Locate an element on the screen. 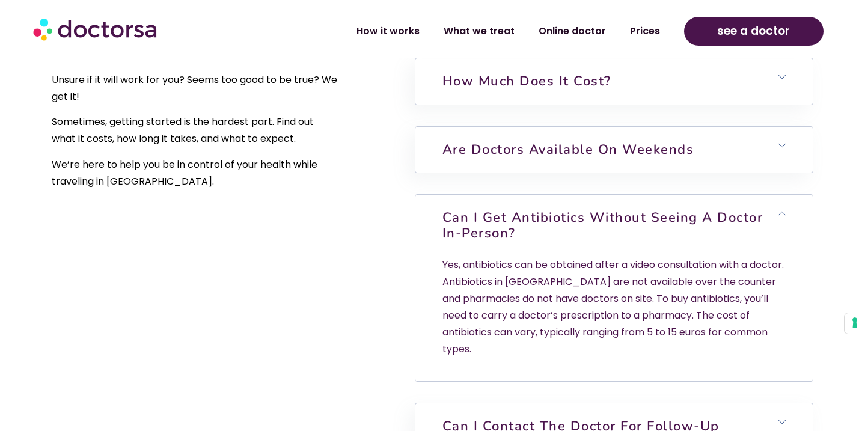 The height and width of the screenshot is (431, 865). a: Online doctor is located at coordinates (572, 31).